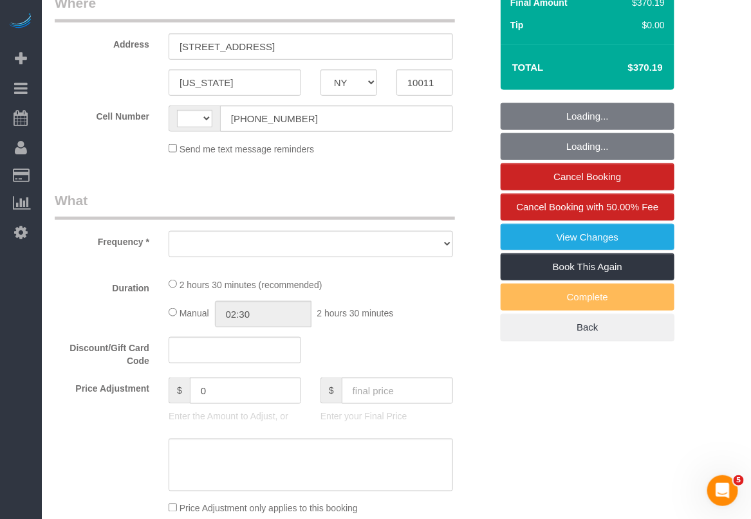  I want to click on strong: Total, so click(527, 67).